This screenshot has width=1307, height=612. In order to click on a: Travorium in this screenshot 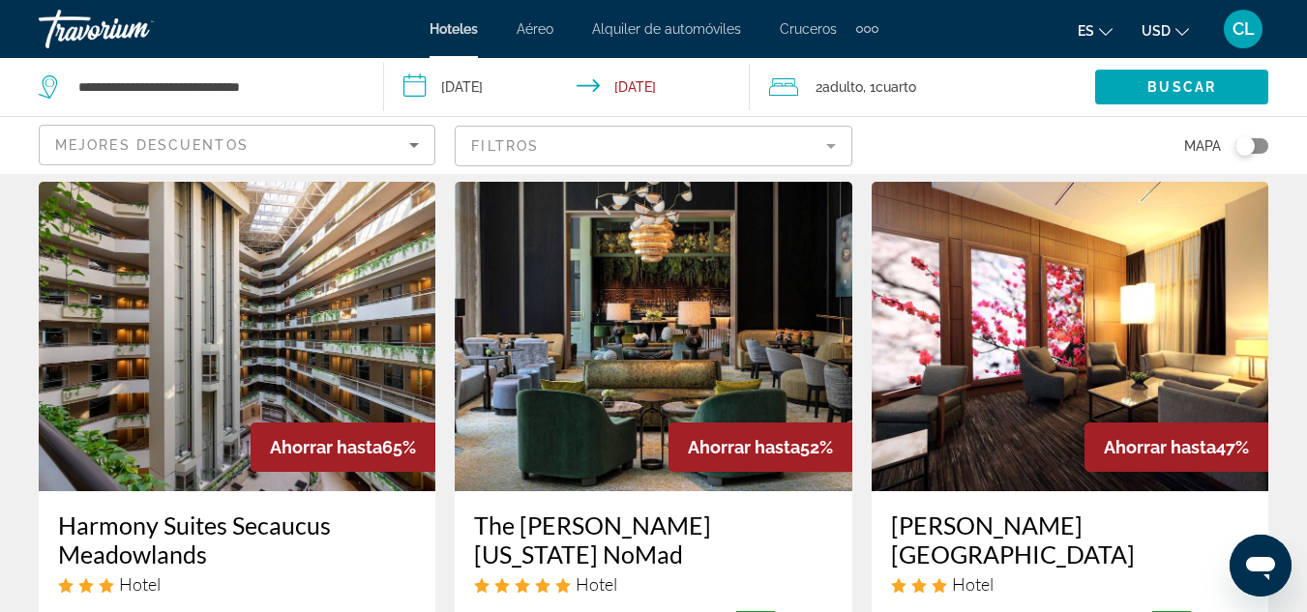, I will do `click(135, 29)`.